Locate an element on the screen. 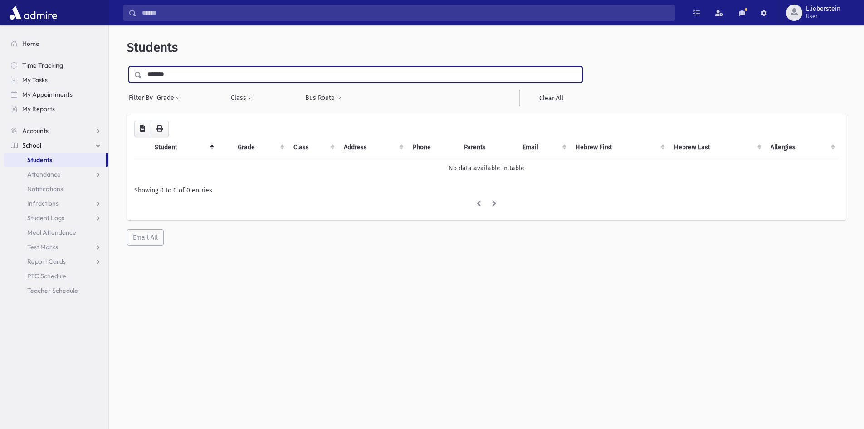 The image size is (864, 429). a: Time Tracking is located at coordinates (56, 65).